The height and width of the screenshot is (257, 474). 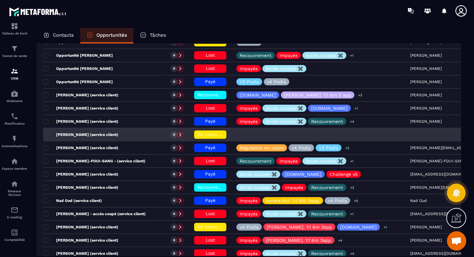 What do you see at coordinates (15, 235) in the screenshot?
I see `a: accountantaccountantComptabilité` at bounding box center [15, 235].